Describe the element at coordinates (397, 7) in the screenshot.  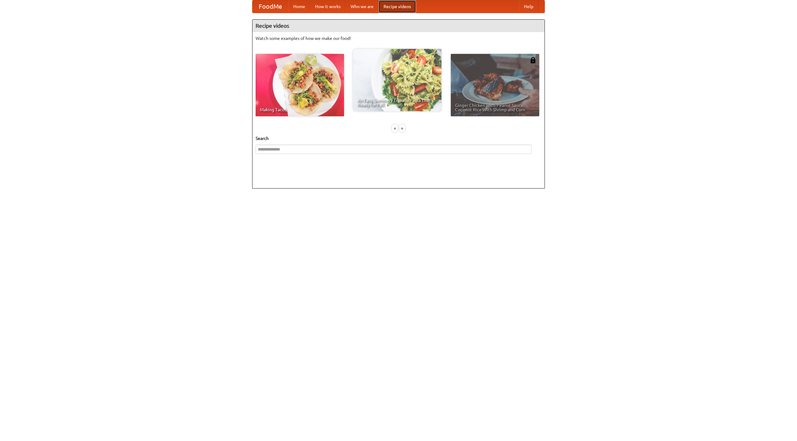
I see `a: Recipe videos` at that location.